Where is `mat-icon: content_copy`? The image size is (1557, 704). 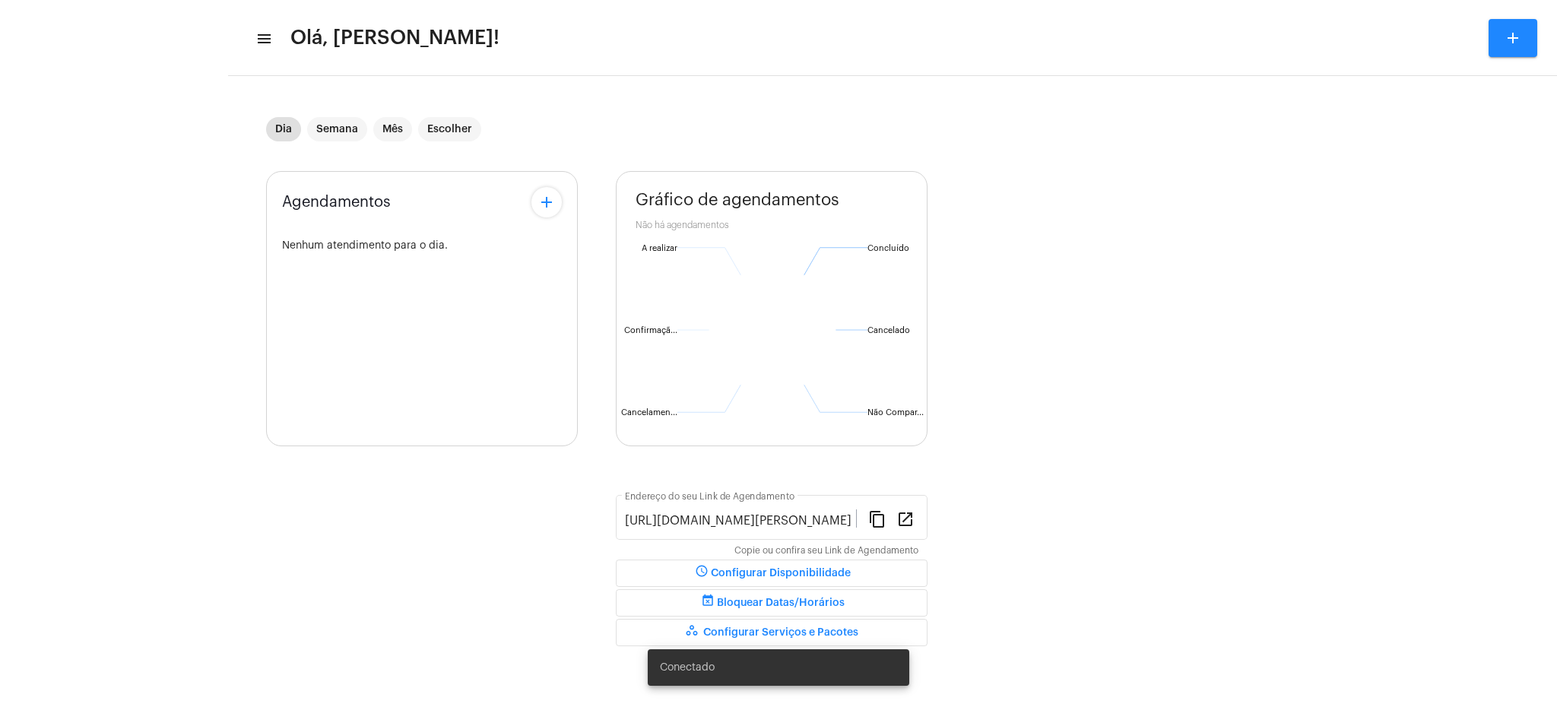
mat-icon: content_copy is located at coordinates (877, 518).